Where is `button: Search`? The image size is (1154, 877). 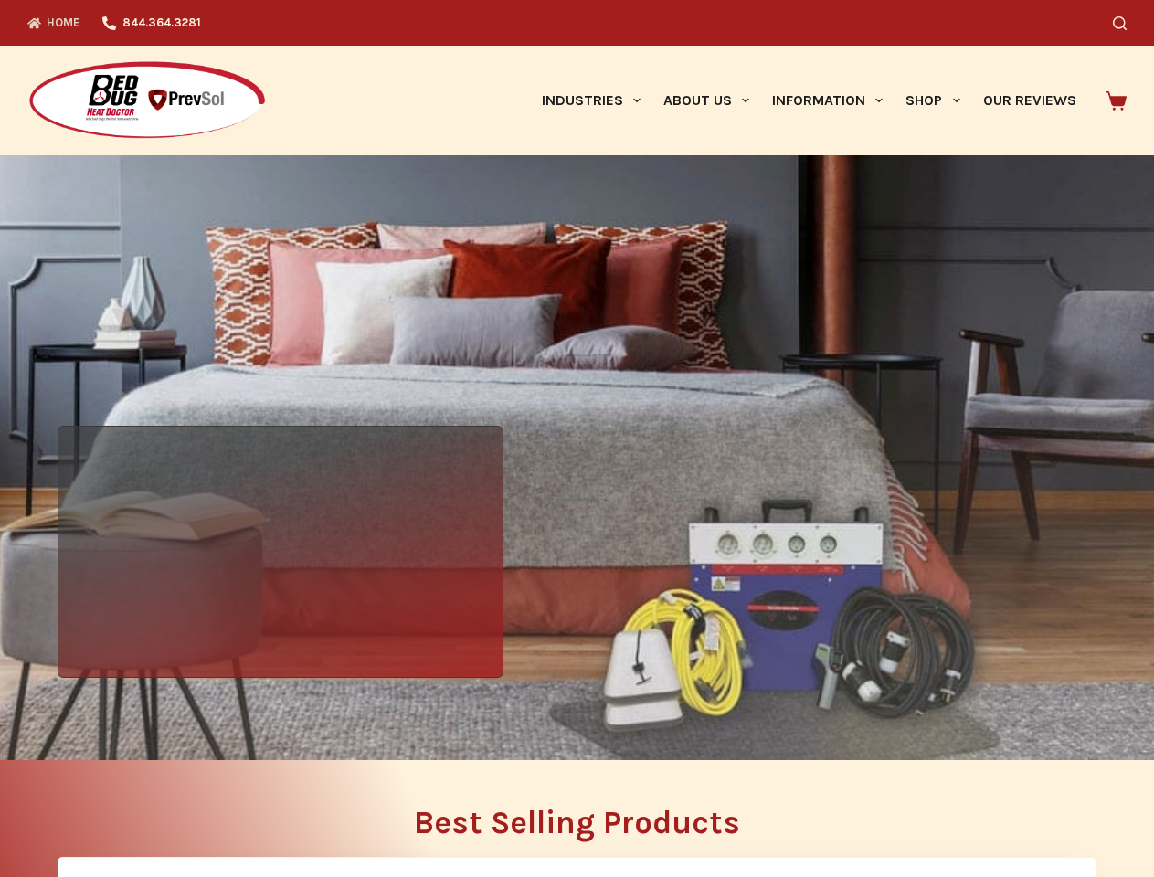
button: Search is located at coordinates (1119, 23).